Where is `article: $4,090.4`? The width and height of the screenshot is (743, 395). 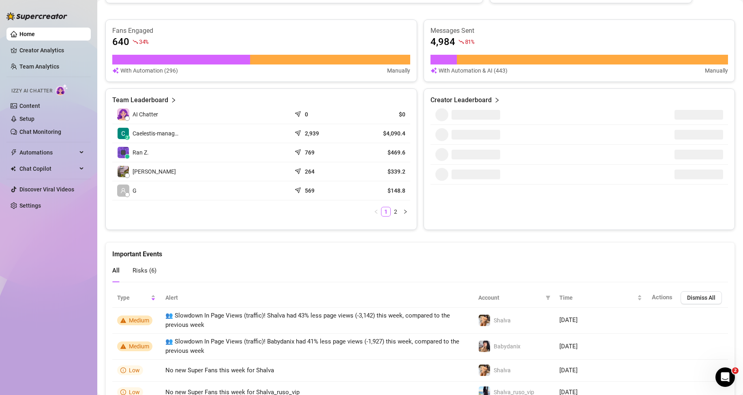
article: $4,090.4 is located at coordinates (380, 133).